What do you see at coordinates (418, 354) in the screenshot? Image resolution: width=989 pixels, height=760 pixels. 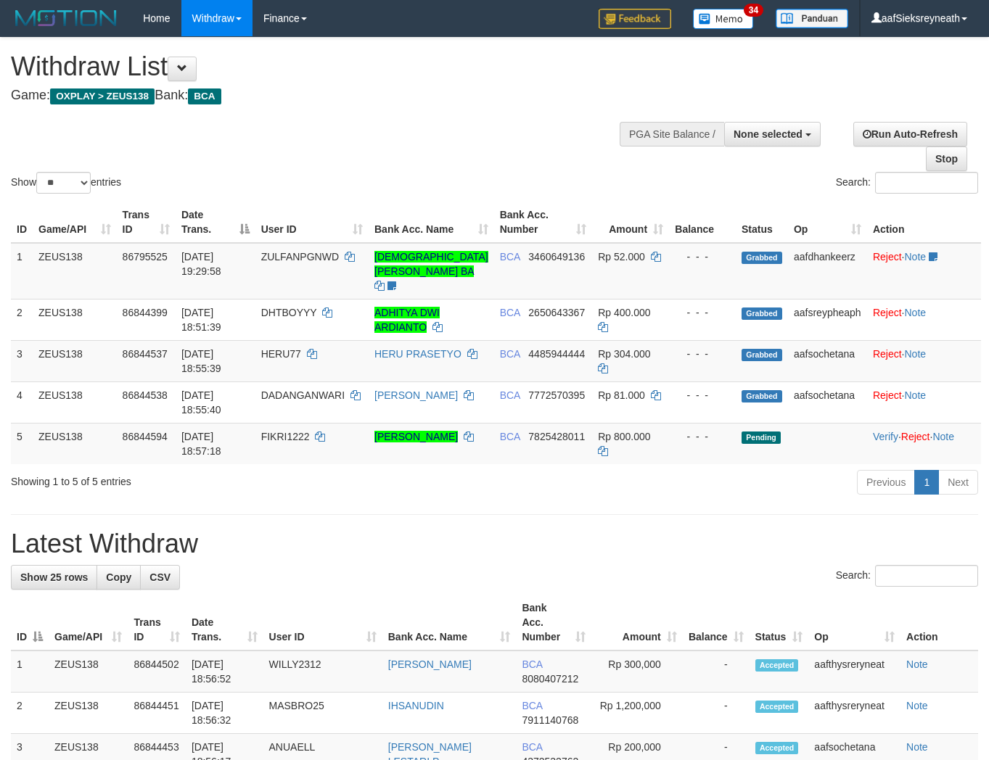 I see `a: HERU PRASETYO` at bounding box center [418, 354].